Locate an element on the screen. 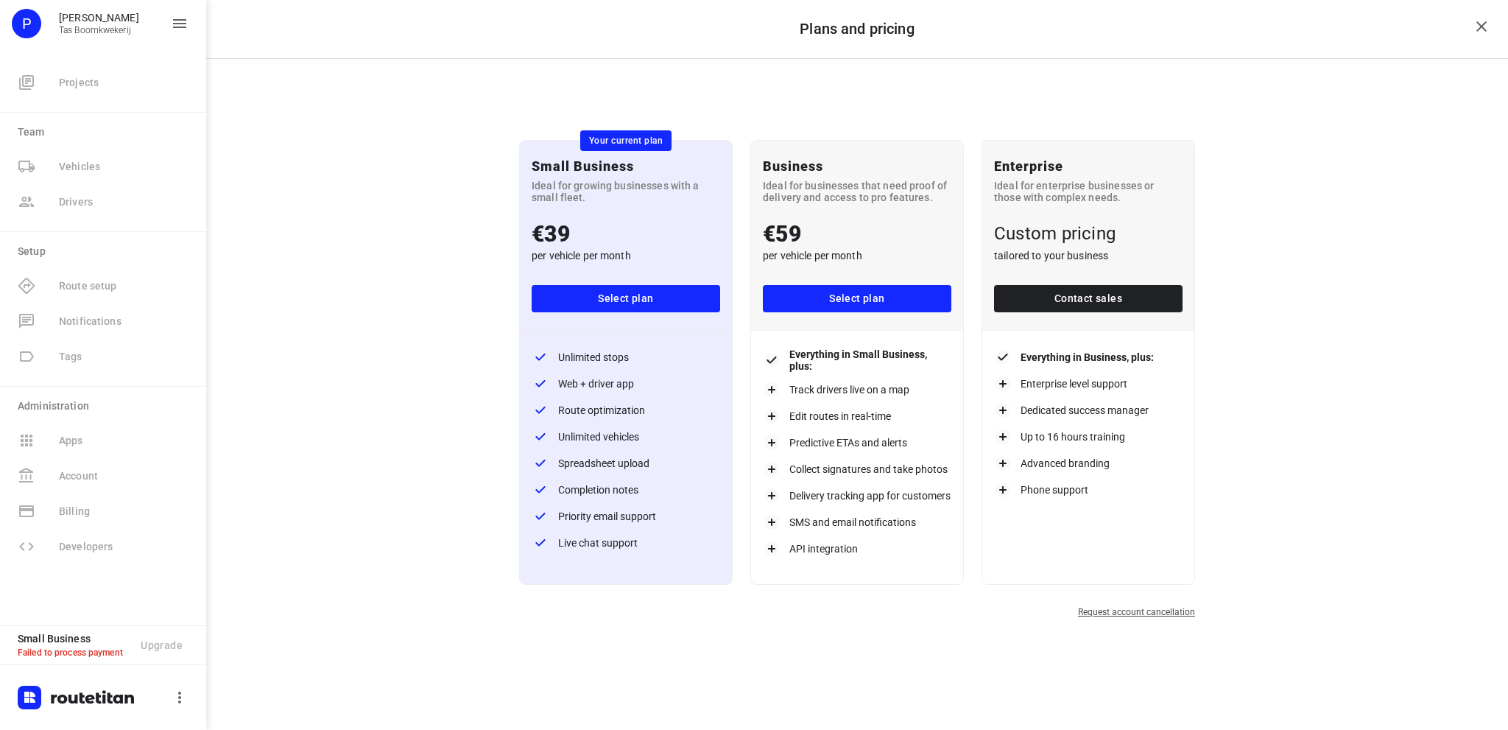  p: Ideal for growing businesses with a small fleet. is located at coordinates (626, 191).